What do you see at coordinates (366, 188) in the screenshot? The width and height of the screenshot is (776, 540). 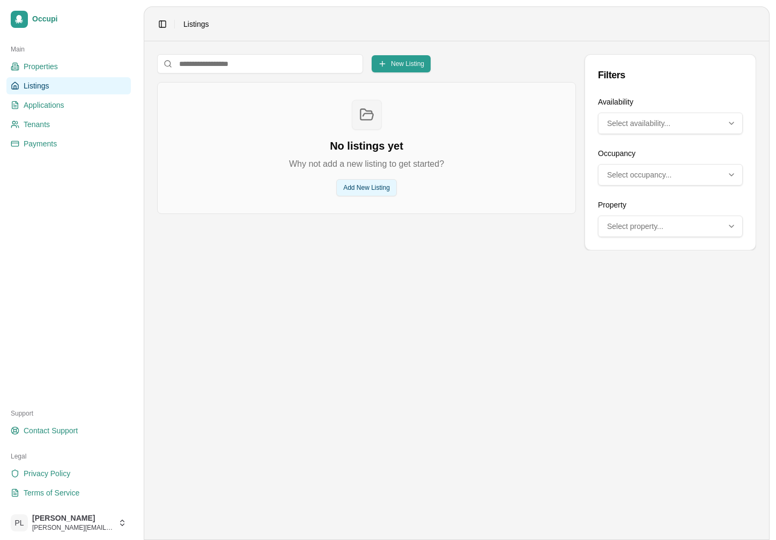 I see `a: Add New Listing` at bounding box center [366, 188].